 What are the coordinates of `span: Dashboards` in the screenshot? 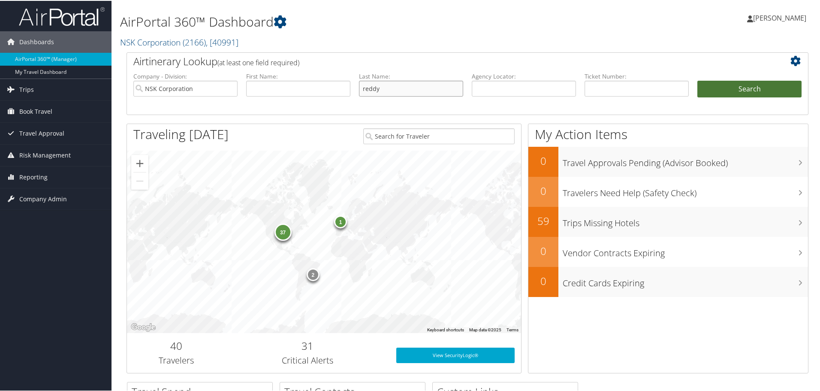 It's located at (36, 41).